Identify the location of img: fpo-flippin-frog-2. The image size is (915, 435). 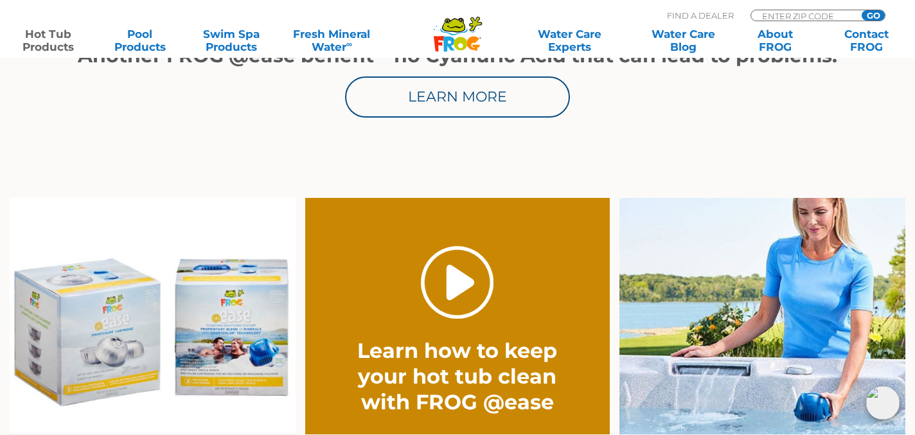
(762, 316).